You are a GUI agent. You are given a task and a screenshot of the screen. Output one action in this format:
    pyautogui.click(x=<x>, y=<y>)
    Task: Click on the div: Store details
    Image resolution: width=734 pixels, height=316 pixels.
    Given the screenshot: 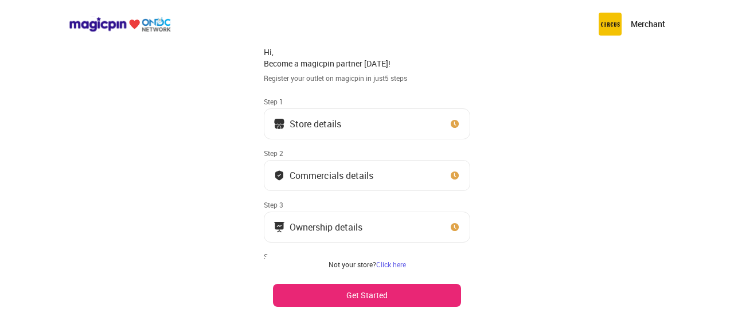 What is the action you would take?
    pyautogui.click(x=315, y=124)
    